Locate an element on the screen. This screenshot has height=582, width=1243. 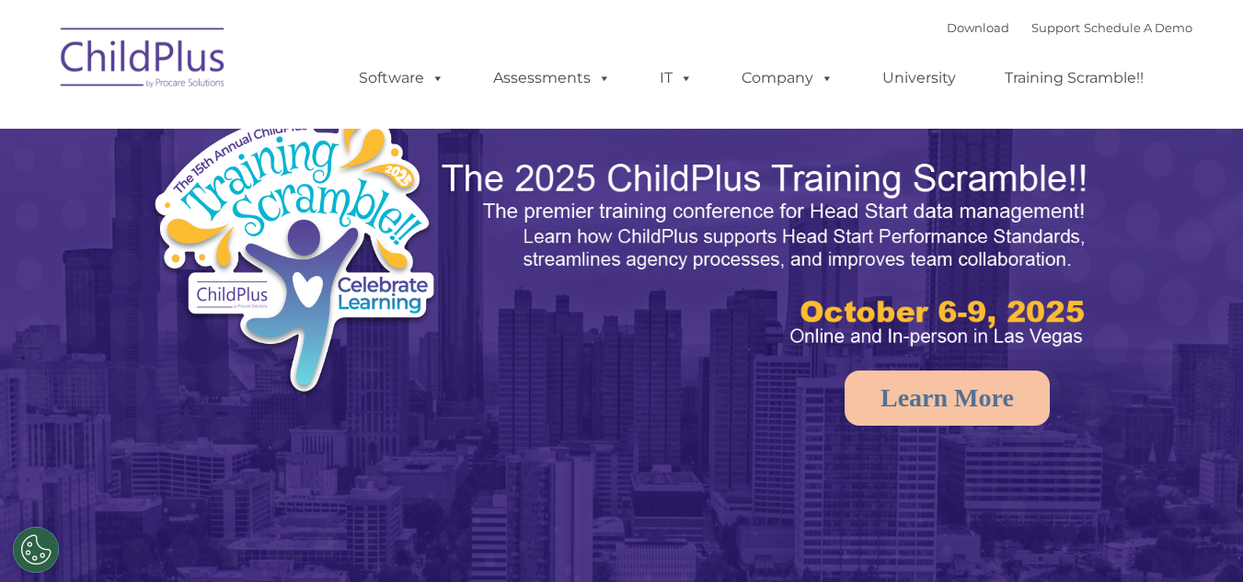
a: Company is located at coordinates (787, 78).